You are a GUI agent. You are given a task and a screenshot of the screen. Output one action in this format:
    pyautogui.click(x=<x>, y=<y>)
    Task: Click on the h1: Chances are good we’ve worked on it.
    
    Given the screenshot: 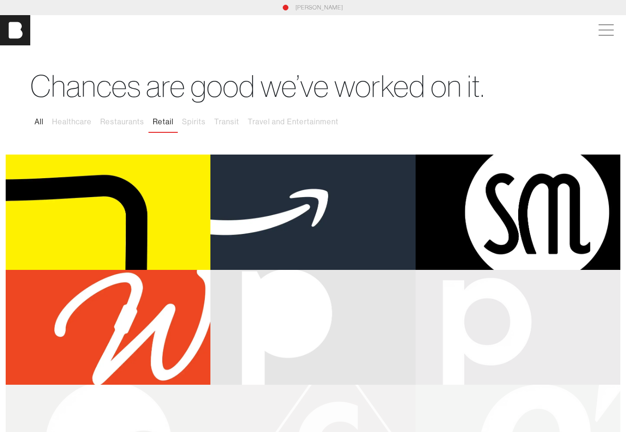 What is the action you would take?
    pyautogui.click(x=313, y=86)
    